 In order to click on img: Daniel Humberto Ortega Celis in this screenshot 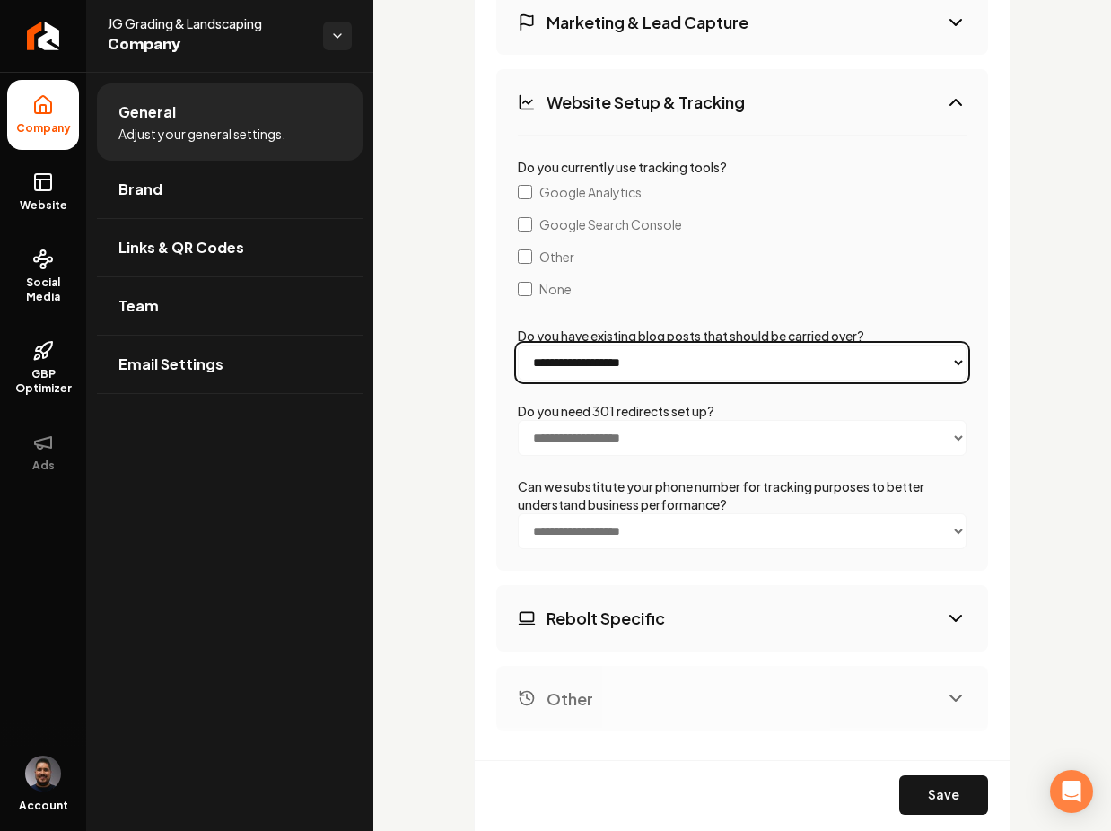, I will do `click(43, 773)`.